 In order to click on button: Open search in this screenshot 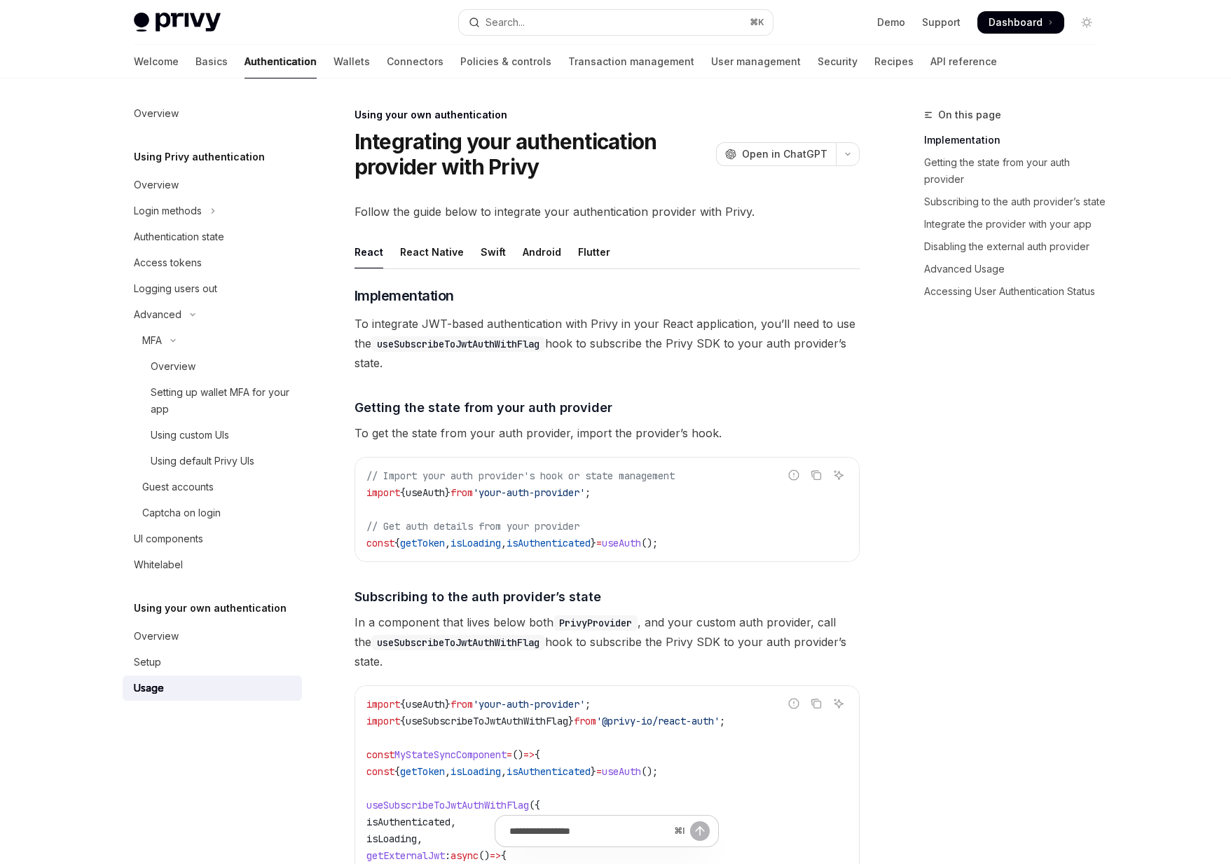, I will do `click(616, 22)`.